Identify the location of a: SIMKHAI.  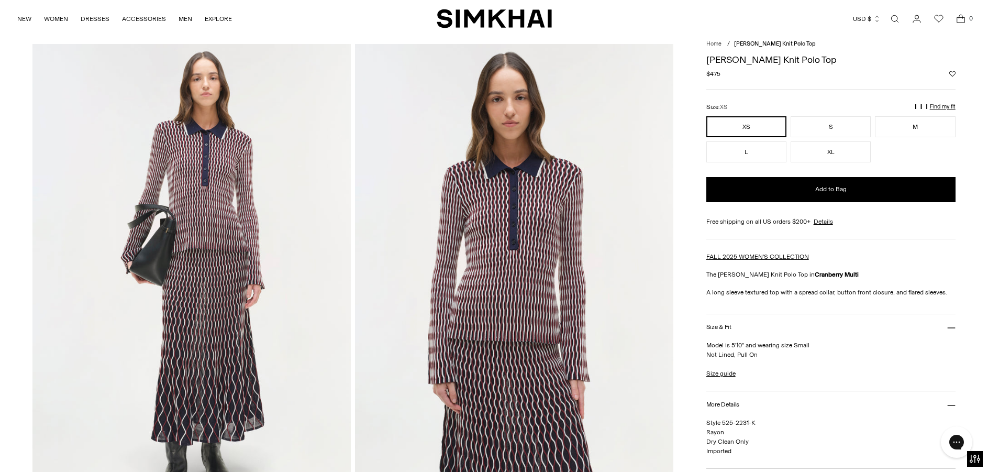
(494, 18).